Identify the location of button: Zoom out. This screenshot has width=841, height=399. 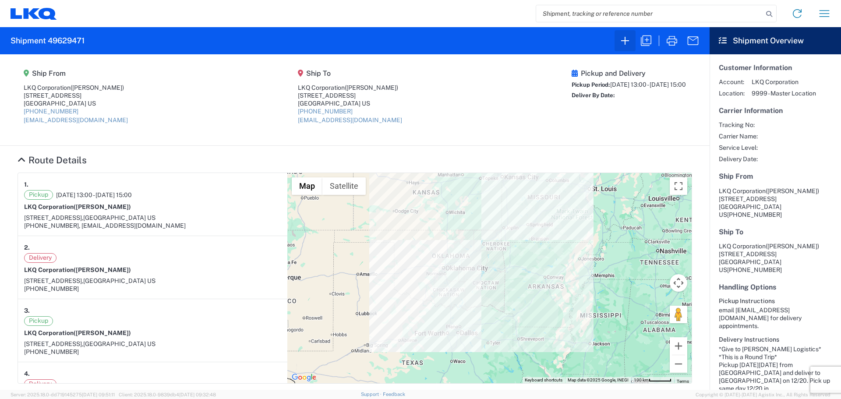
(678, 364).